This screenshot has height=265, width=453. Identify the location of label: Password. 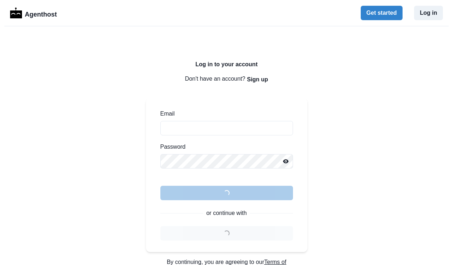
(225, 147).